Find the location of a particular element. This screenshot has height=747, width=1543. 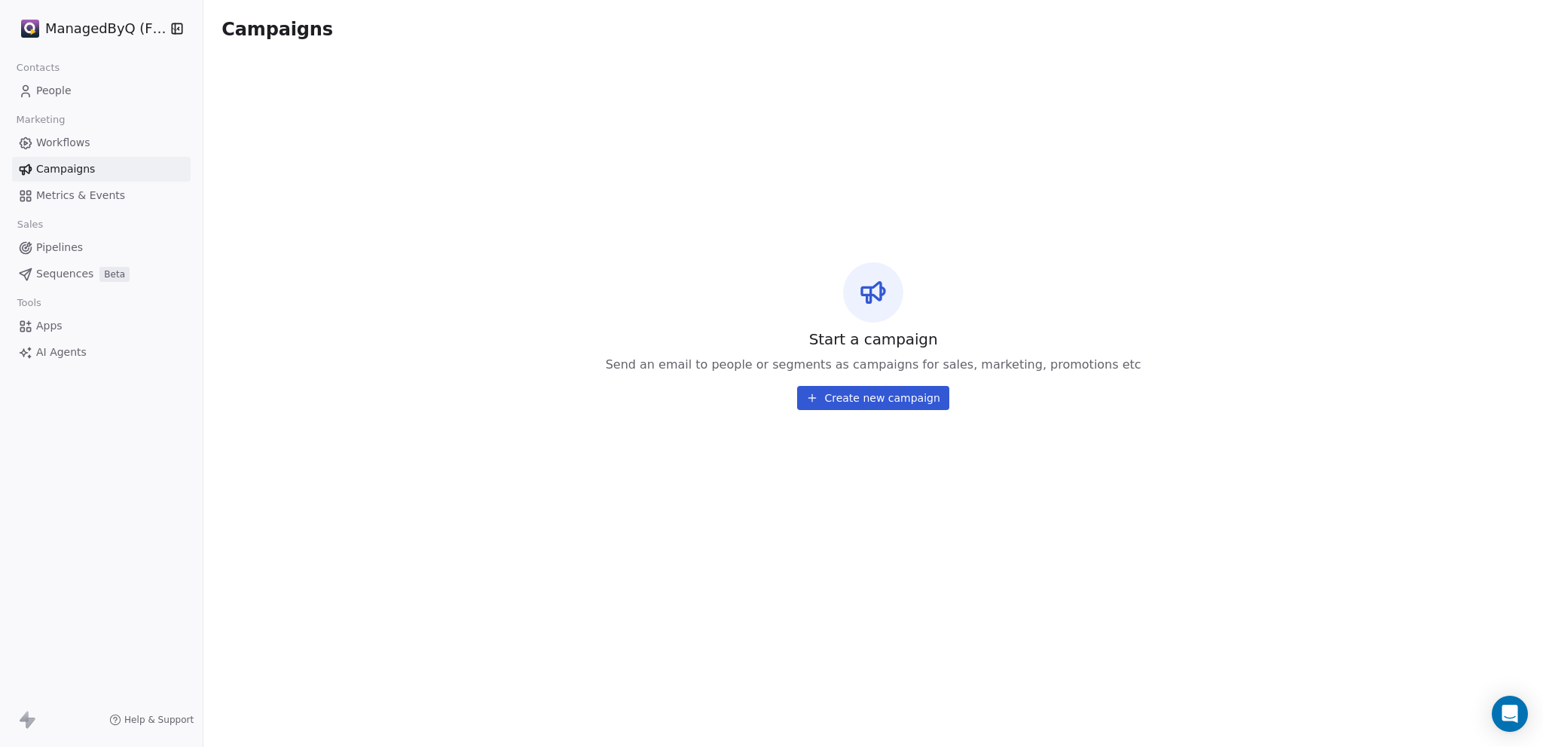

span: Workflows is located at coordinates (63, 142).